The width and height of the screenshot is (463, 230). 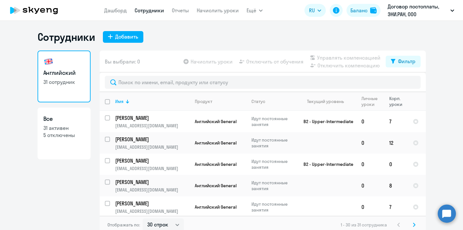 I want to click on span: Вы выбрали: 0, so click(x=122, y=61).